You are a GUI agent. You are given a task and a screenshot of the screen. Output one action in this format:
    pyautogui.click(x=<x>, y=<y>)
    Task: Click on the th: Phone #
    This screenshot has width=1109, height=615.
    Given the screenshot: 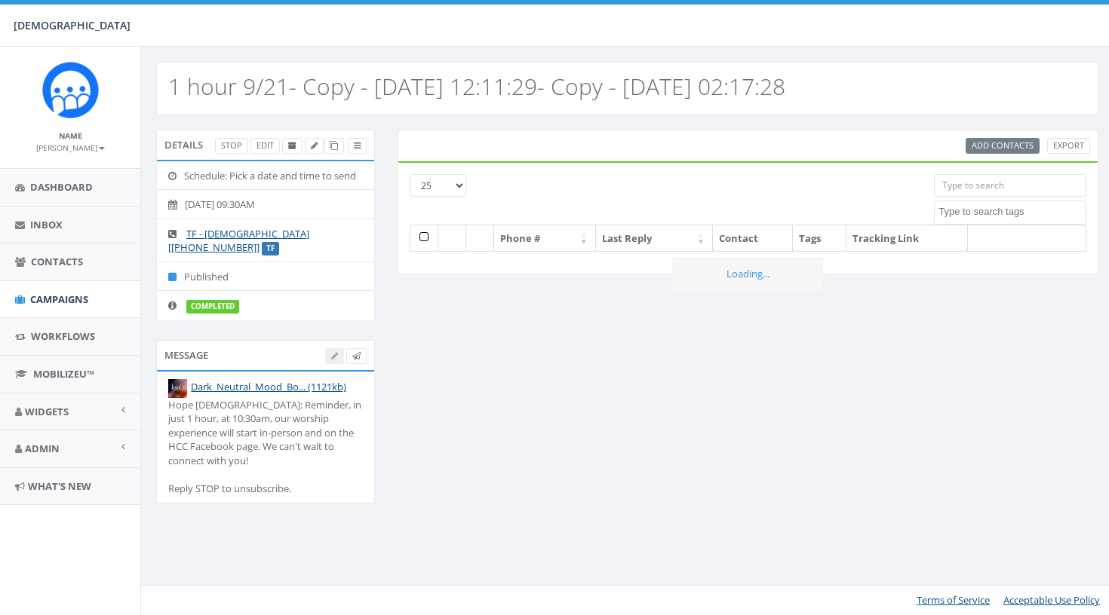 What is the action you would take?
    pyautogui.click(x=545, y=238)
    